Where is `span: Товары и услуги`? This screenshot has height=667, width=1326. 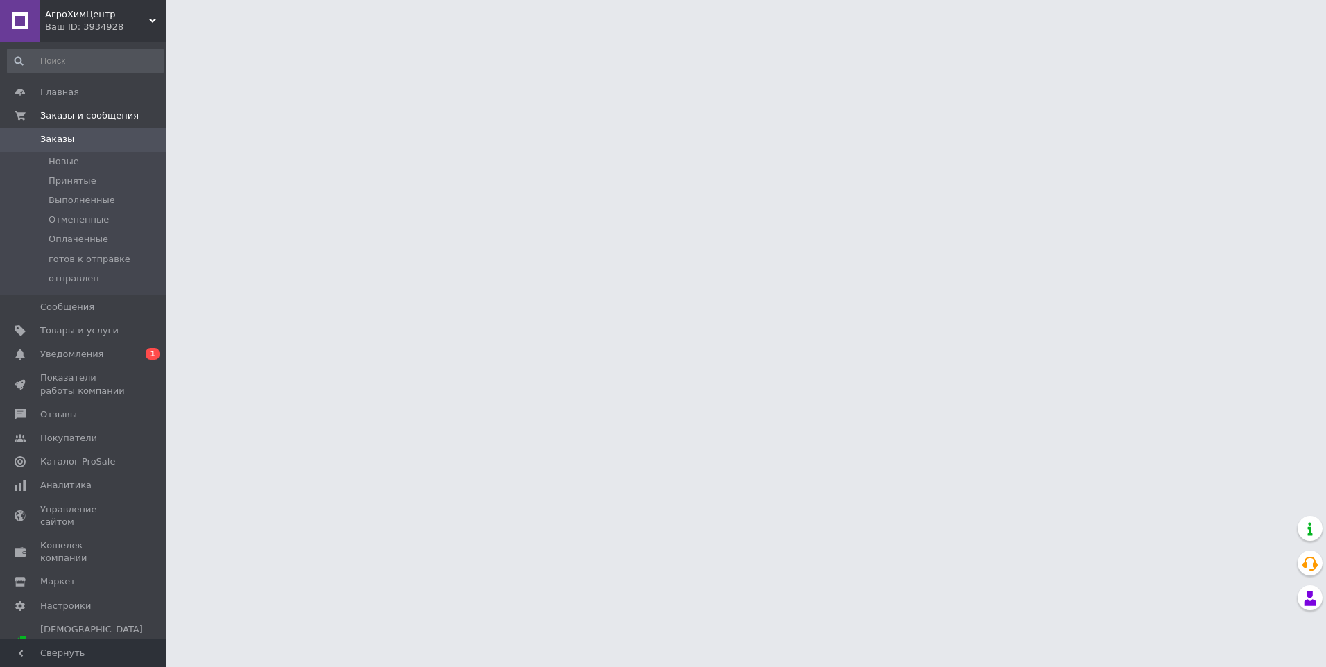
span: Товары и услуги is located at coordinates (79, 331).